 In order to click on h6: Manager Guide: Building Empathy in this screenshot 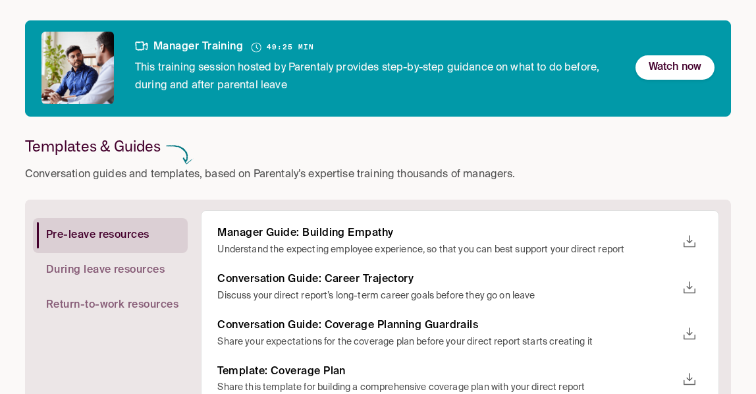, I will do `click(447, 233)`.